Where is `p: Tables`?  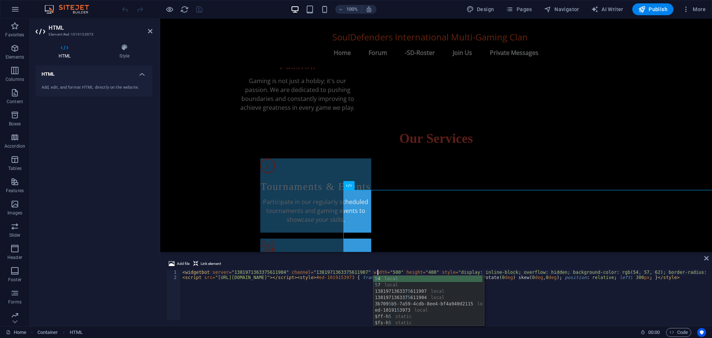 p: Tables is located at coordinates (15, 168).